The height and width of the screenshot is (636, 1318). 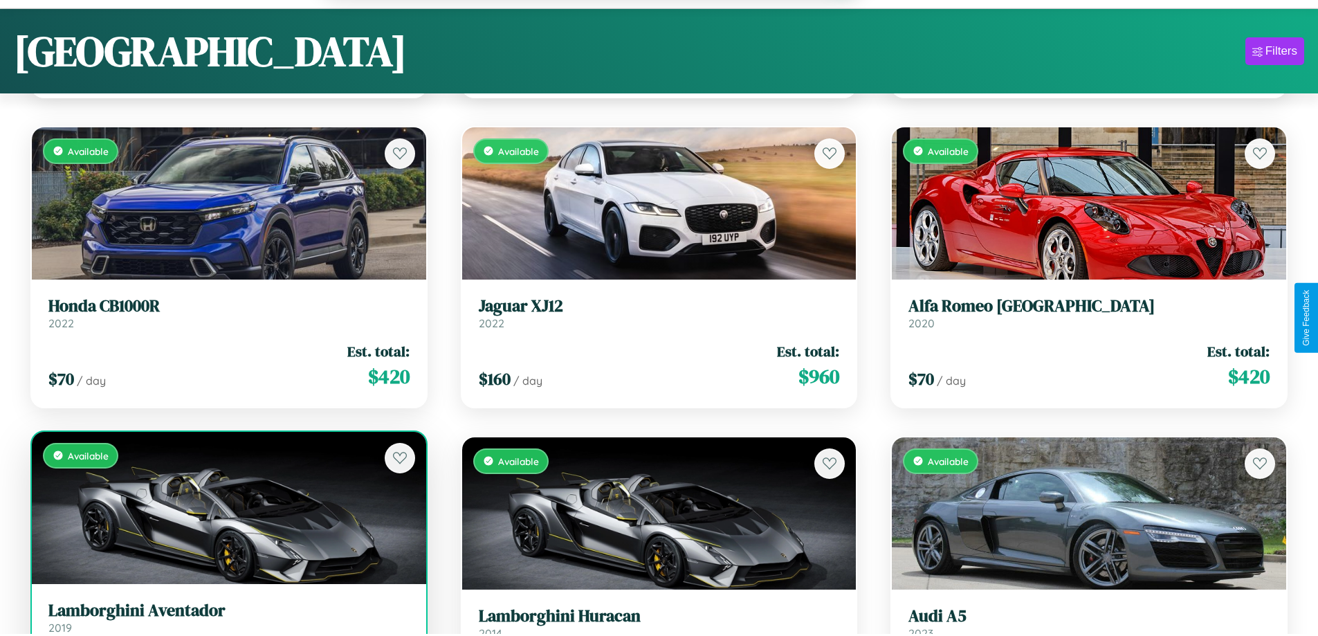 What do you see at coordinates (229, 313) in the screenshot?
I see `a: Honda CB1000R2022` at bounding box center [229, 313].